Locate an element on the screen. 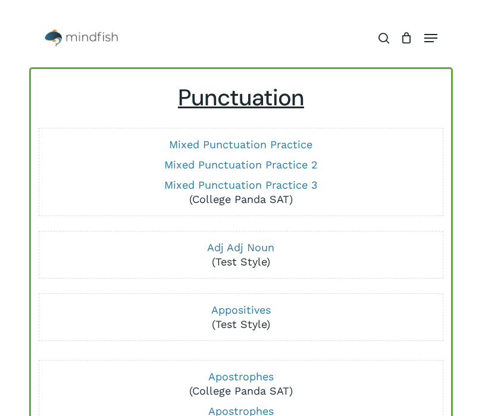 The image size is (482, 416). a: Navigation Menu is located at coordinates (431, 38).